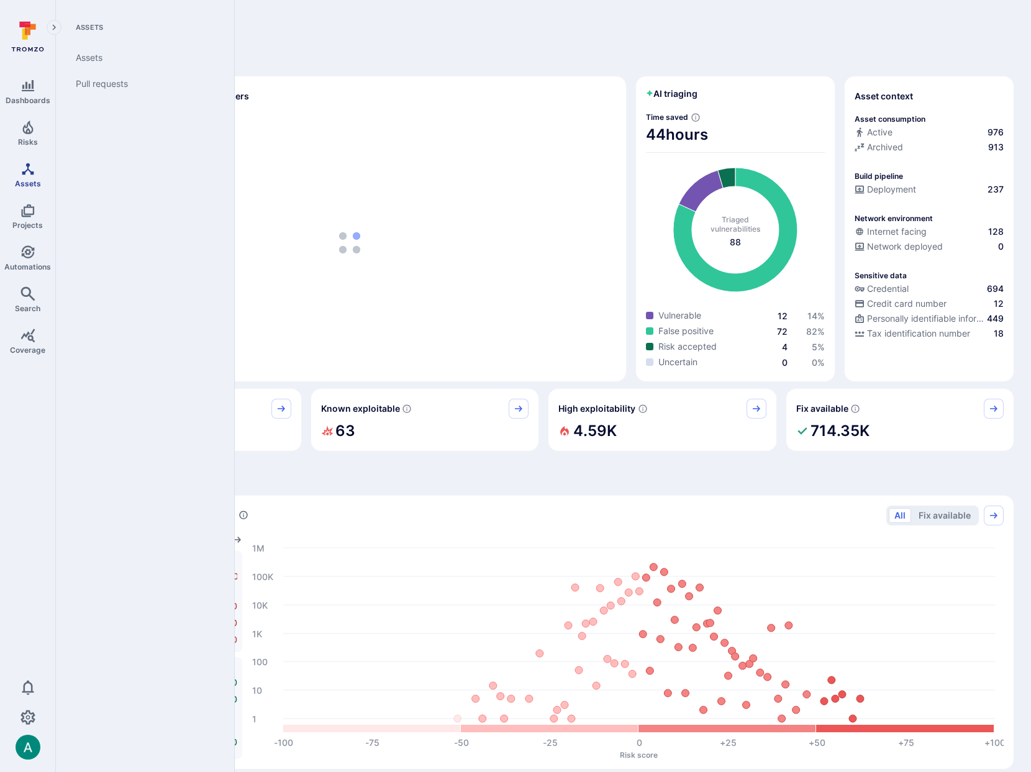  What do you see at coordinates (257, 633) in the screenshot?
I see `text: 1K` at bounding box center [257, 633].